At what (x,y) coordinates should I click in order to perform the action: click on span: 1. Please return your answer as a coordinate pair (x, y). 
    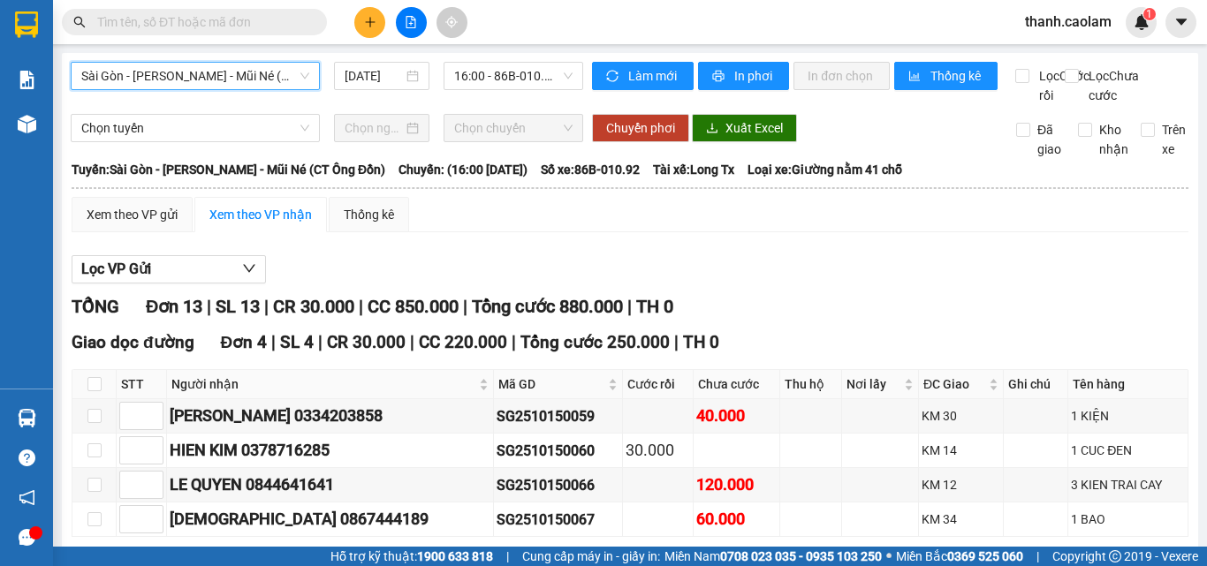
    Looking at the image, I should click on (1148, 14).